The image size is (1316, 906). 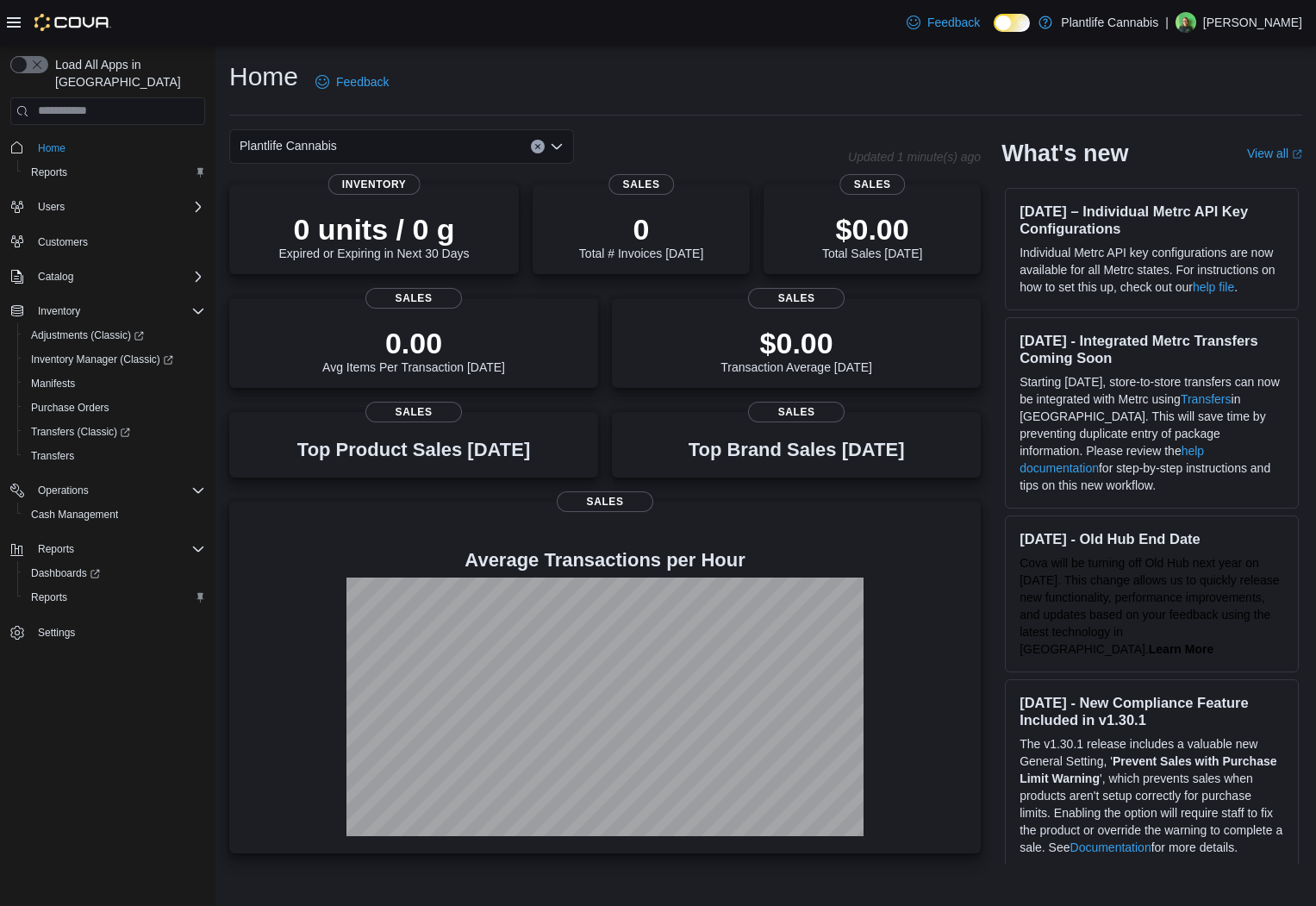 I want to click on a: Documentation, so click(x=1111, y=847).